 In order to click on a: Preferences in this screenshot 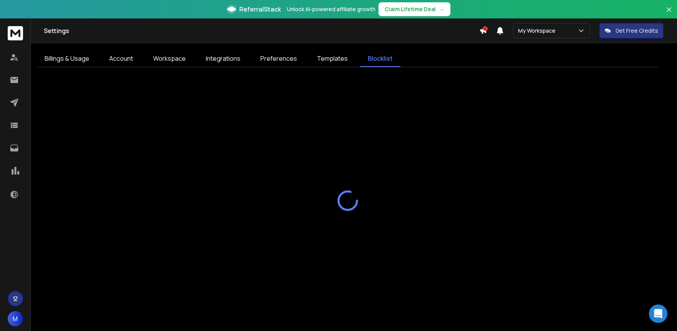, I will do `click(279, 59)`.